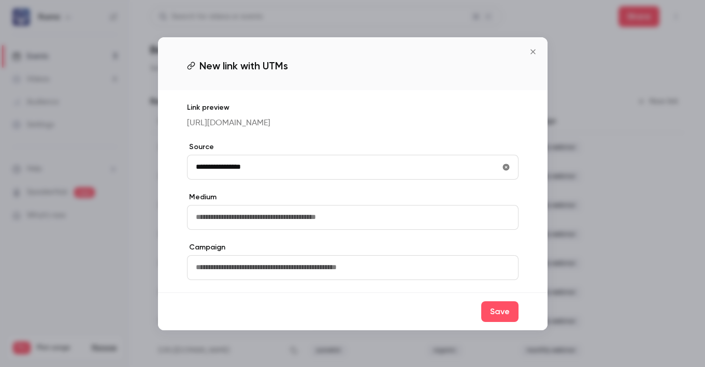  I want to click on label: Campaign, so click(353, 248).